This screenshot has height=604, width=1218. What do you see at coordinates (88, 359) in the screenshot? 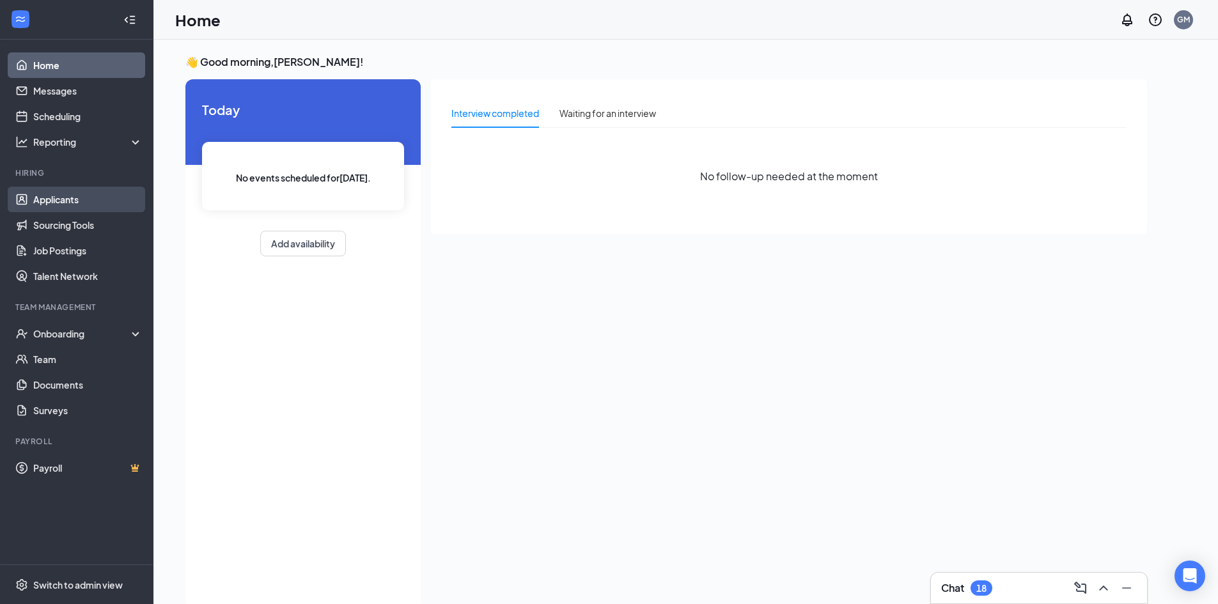
I see `a: Team` at bounding box center [88, 359].